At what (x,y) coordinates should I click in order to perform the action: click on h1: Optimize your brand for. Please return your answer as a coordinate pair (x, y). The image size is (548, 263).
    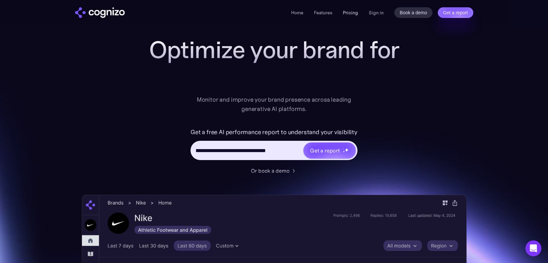
    Looking at the image, I should click on (274, 50).